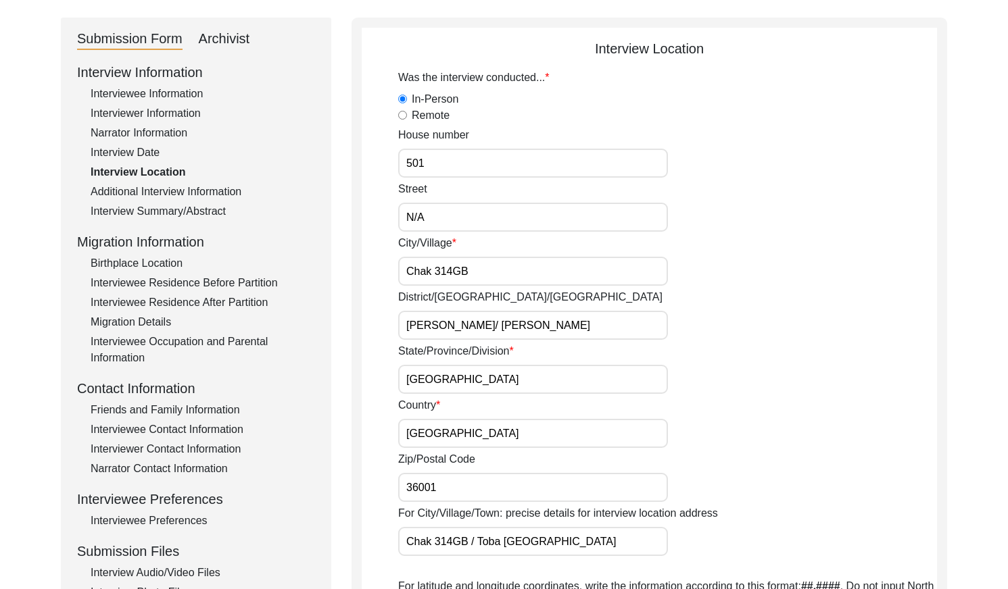 This screenshot has width=1008, height=589. Describe the element at coordinates (203, 449) in the screenshot. I see `div: Interviewer Contact Information` at that location.